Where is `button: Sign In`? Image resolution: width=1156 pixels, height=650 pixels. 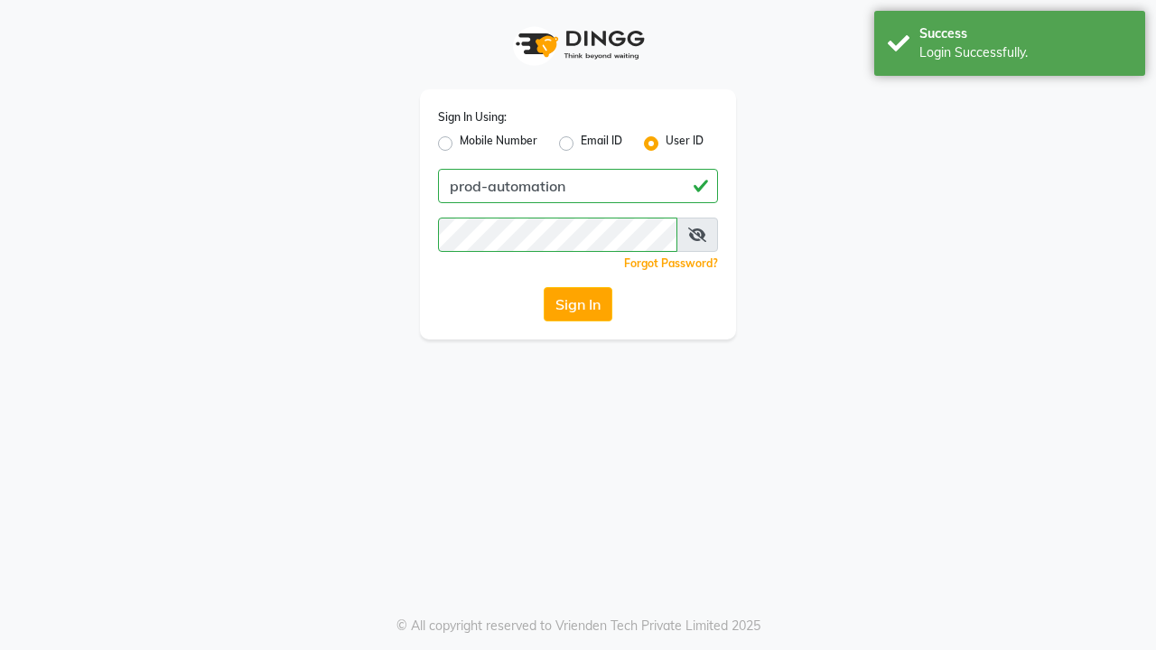 button: Sign In is located at coordinates (578, 304).